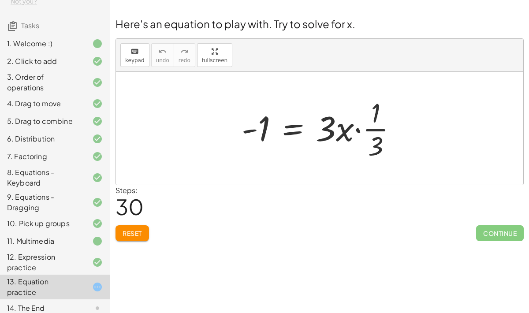 This screenshot has width=529, height=313. I want to click on div: 9. Equations - Dragging, so click(42, 202).